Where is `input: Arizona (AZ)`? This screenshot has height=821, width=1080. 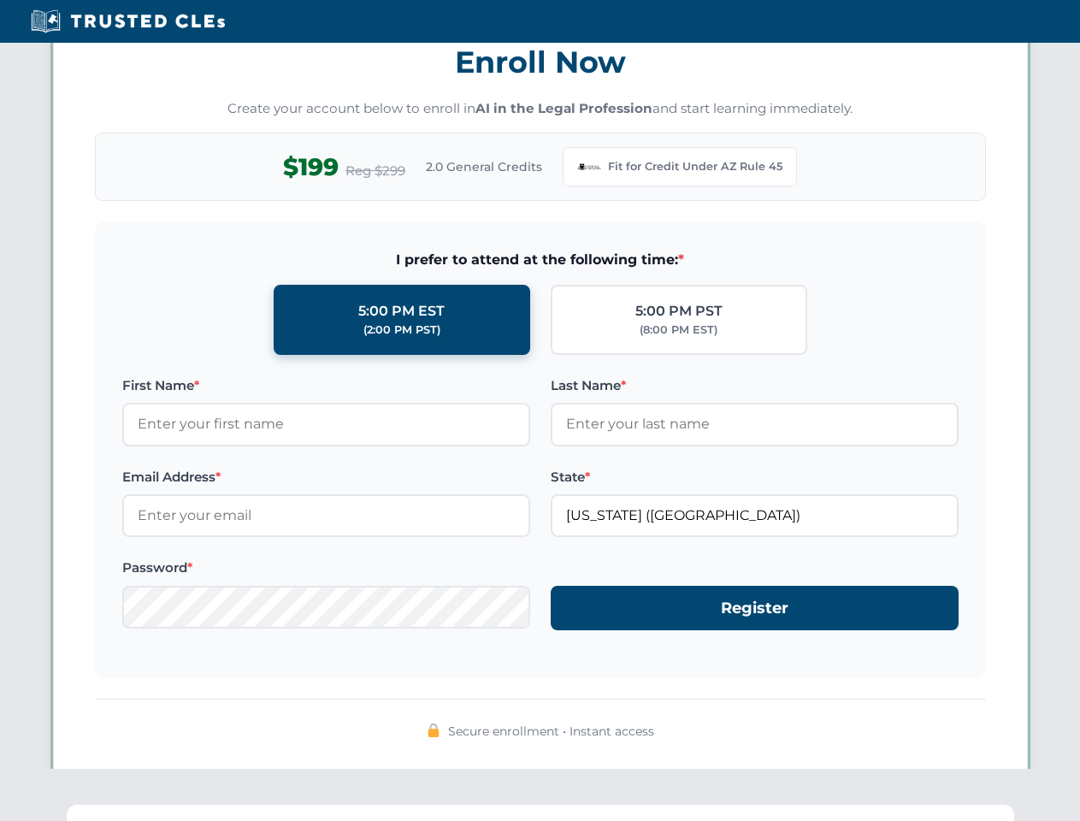 input: Arizona (AZ) is located at coordinates (754, 516).